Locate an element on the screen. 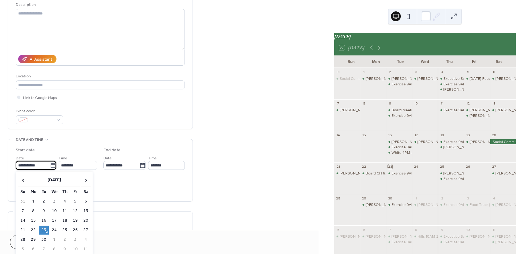 The image size is (531, 254). div: McConnell CH 9AM - 1PM is located at coordinates (503, 242).